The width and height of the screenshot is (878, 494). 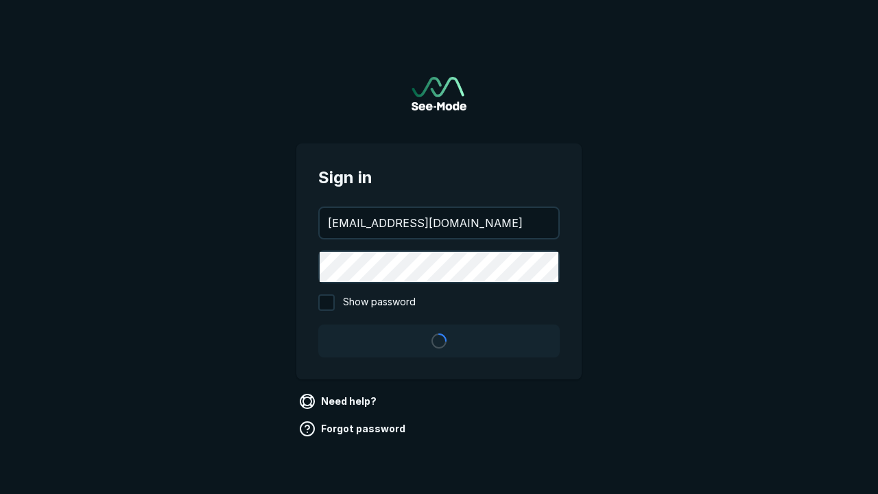 What do you see at coordinates (439, 178) in the screenshot?
I see `span: Sign in` at bounding box center [439, 178].